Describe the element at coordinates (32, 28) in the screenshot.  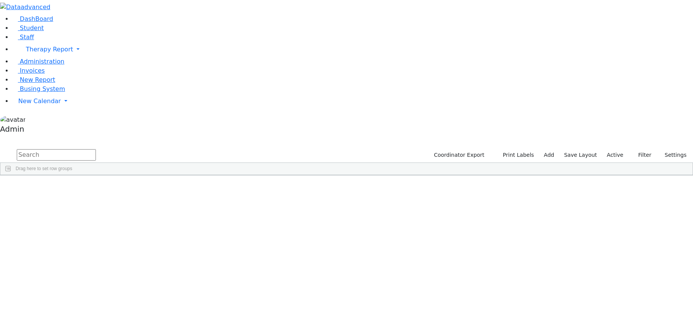
I see `span: Student` at that location.